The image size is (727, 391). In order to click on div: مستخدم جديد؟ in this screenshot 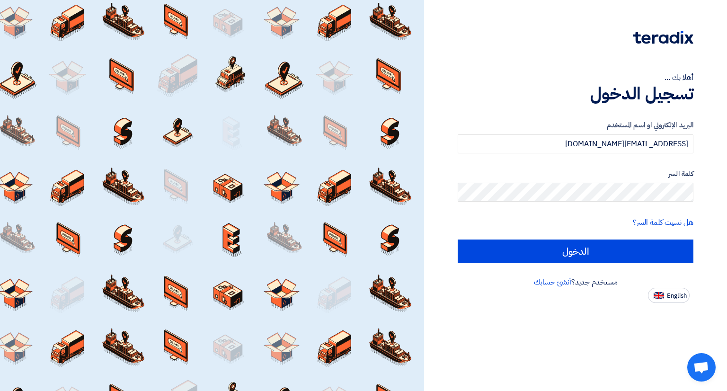, I will do `click(576, 282)`.